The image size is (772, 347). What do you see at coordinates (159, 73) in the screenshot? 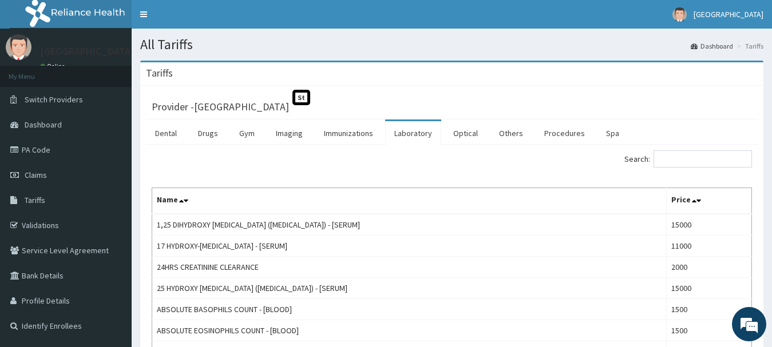
I see `h3: Tariffs` at bounding box center [159, 73].